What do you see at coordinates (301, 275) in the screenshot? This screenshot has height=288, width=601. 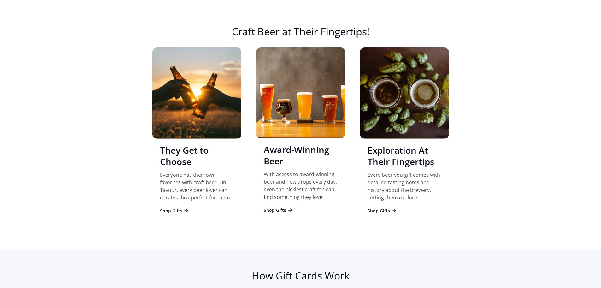 I see `h2: How Gift Cards Work` at bounding box center [301, 275].